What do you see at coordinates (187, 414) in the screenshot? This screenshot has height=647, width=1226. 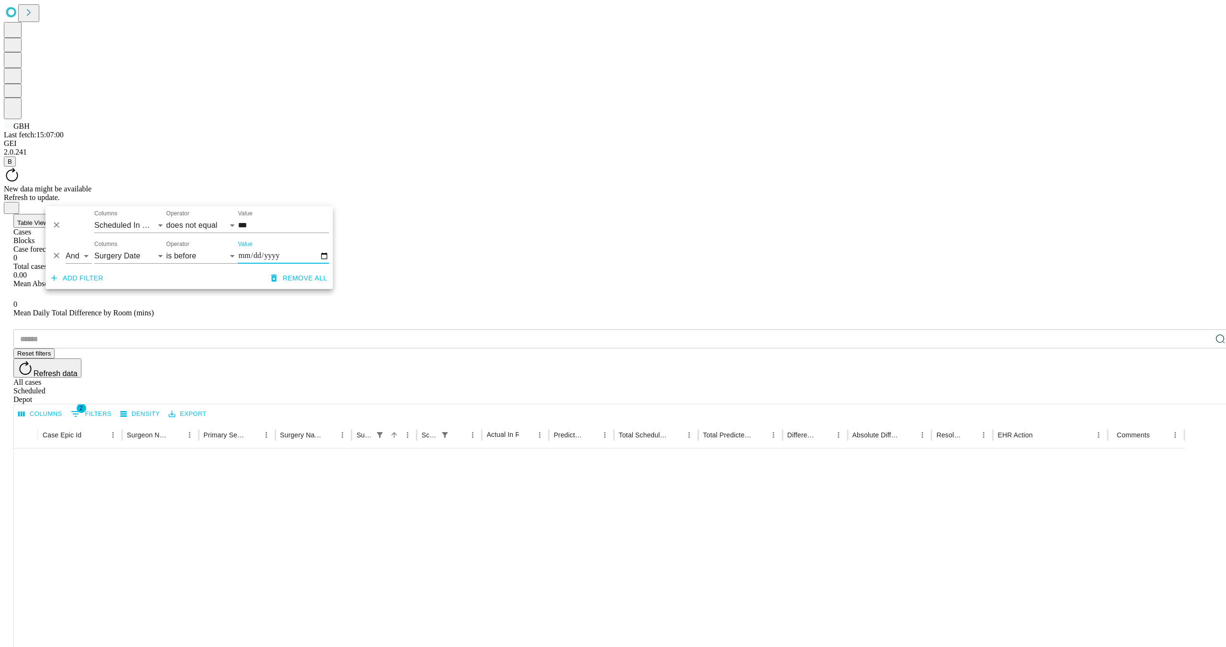 I see `button: Export` at bounding box center [187, 414].